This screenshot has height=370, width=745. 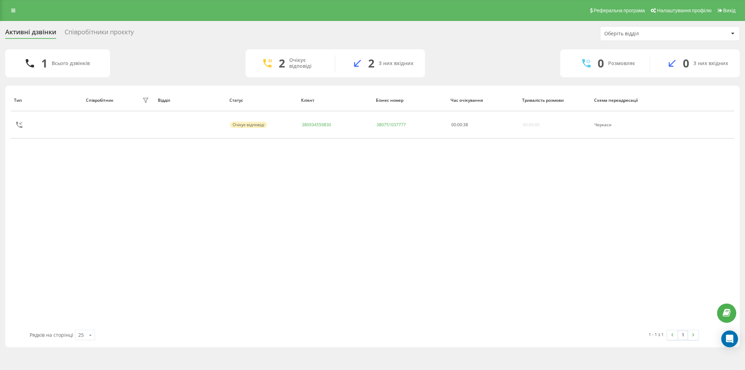 What do you see at coordinates (620, 10) in the screenshot?
I see `span: Реферальна програма` at bounding box center [620, 10].